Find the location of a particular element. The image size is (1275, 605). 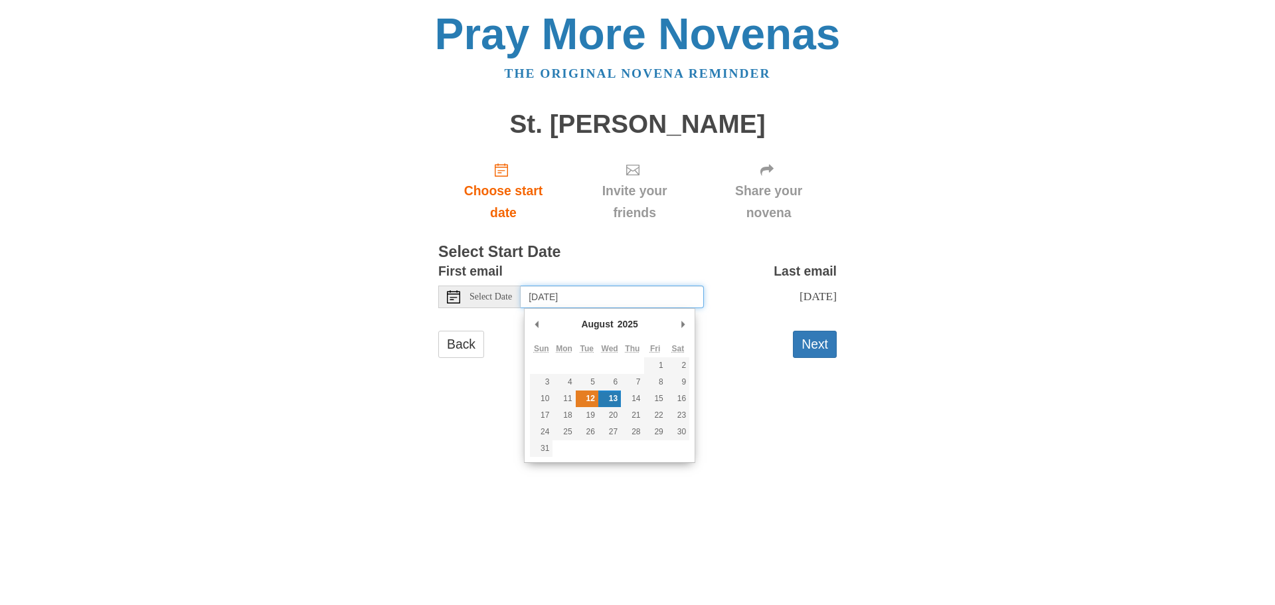

span: Choose start date is located at coordinates (503, 202).